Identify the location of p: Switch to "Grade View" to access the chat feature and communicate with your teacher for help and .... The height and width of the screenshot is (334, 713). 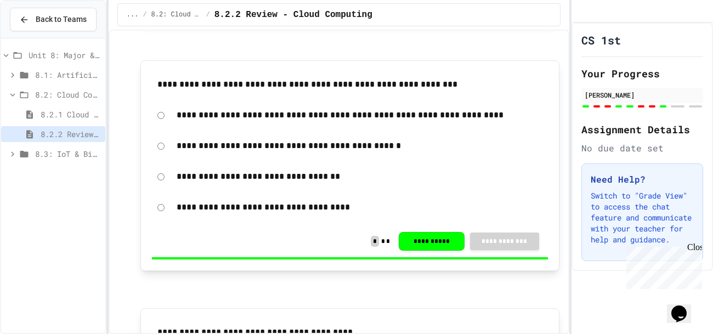
(643, 218).